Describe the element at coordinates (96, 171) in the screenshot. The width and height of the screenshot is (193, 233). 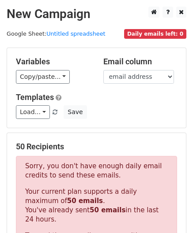
I see `p: Sorry, you don't have enough daily email credits to send these emails.` at that location.